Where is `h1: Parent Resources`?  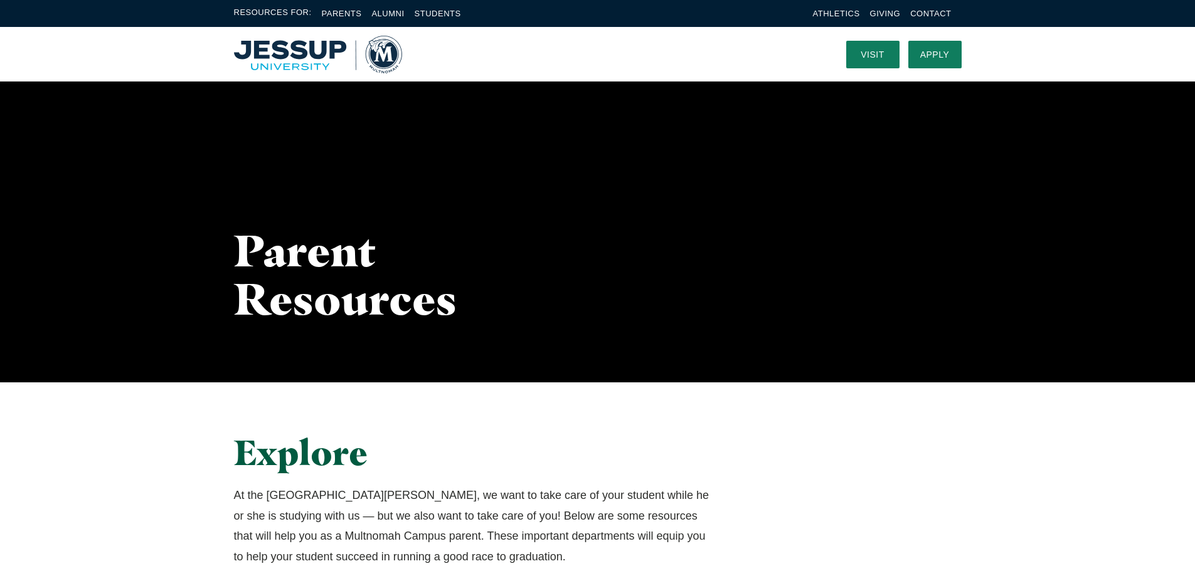 h1: Parent Resources is located at coordinates (379, 275).